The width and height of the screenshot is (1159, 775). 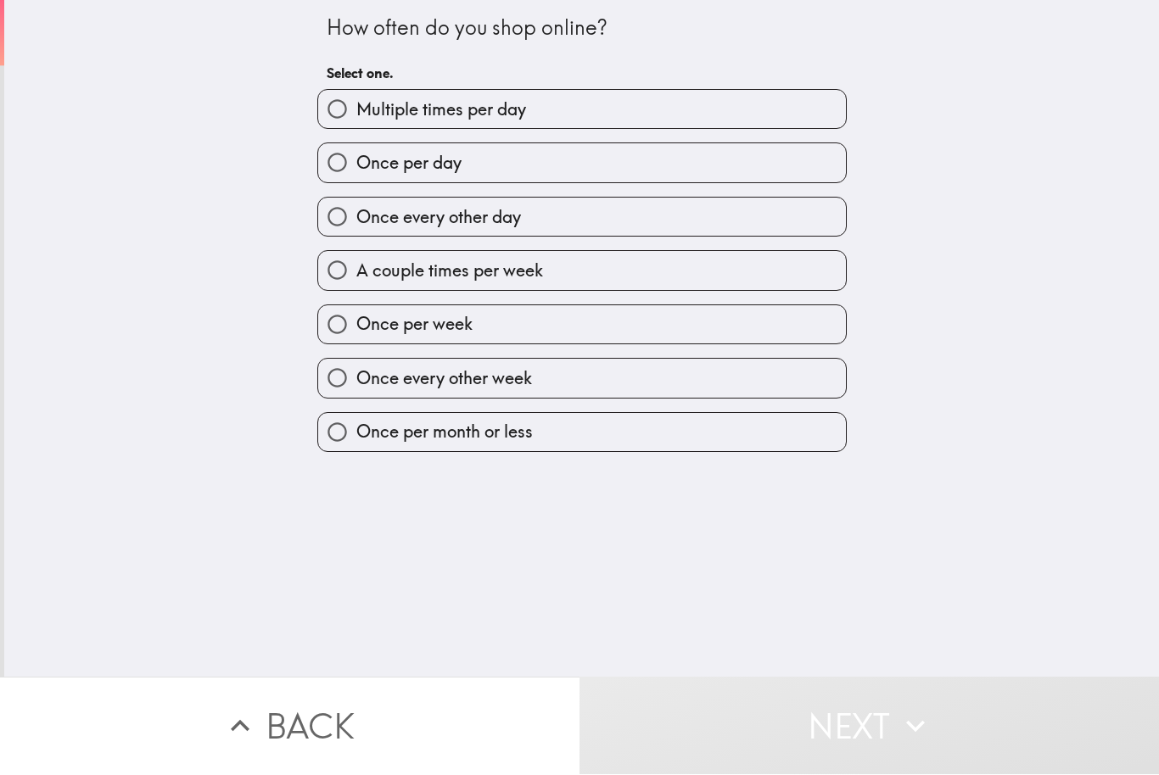 I want to click on button: Multiple times per day, so click(x=582, y=109).